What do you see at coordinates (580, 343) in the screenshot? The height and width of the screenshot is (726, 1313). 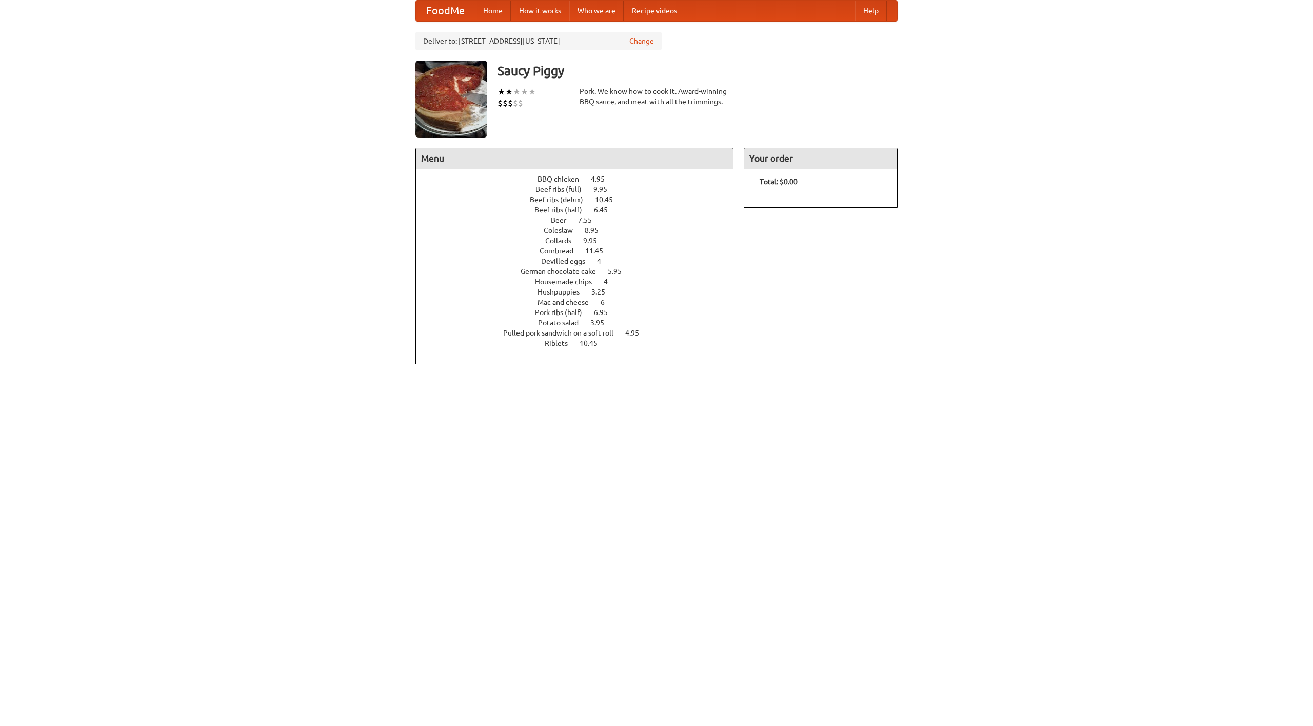 I see `a: Riblets 10.45` at bounding box center [580, 343].